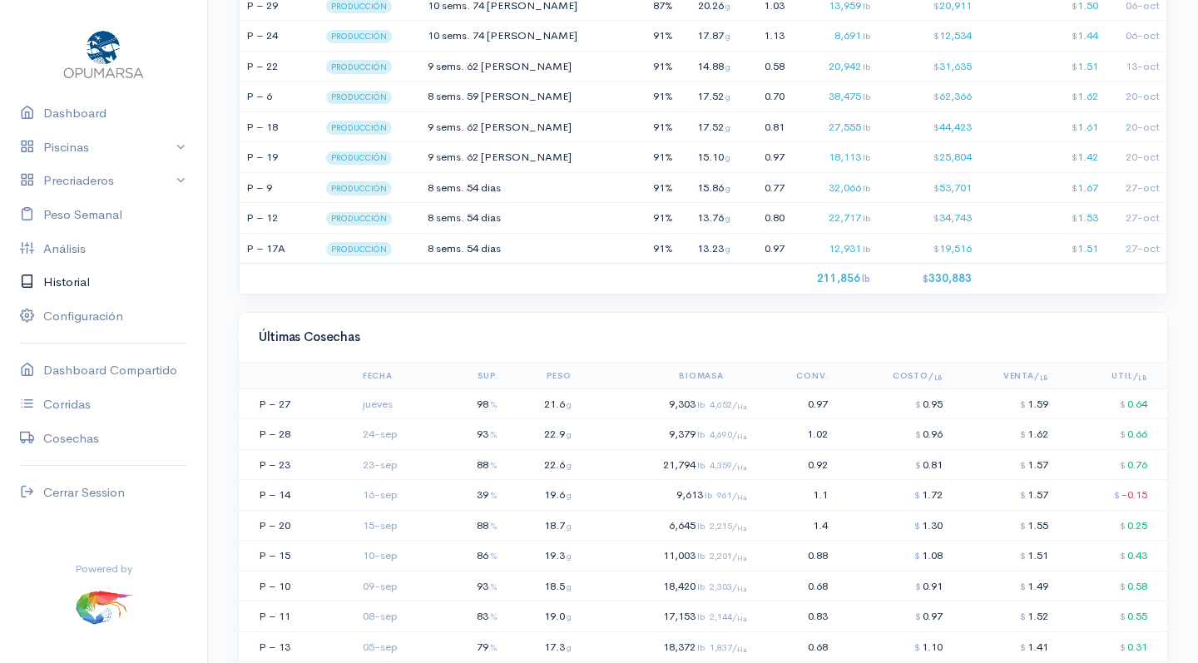  What do you see at coordinates (380, 616) in the screenshot?
I see `small: 08-sep` at bounding box center [380, 616].